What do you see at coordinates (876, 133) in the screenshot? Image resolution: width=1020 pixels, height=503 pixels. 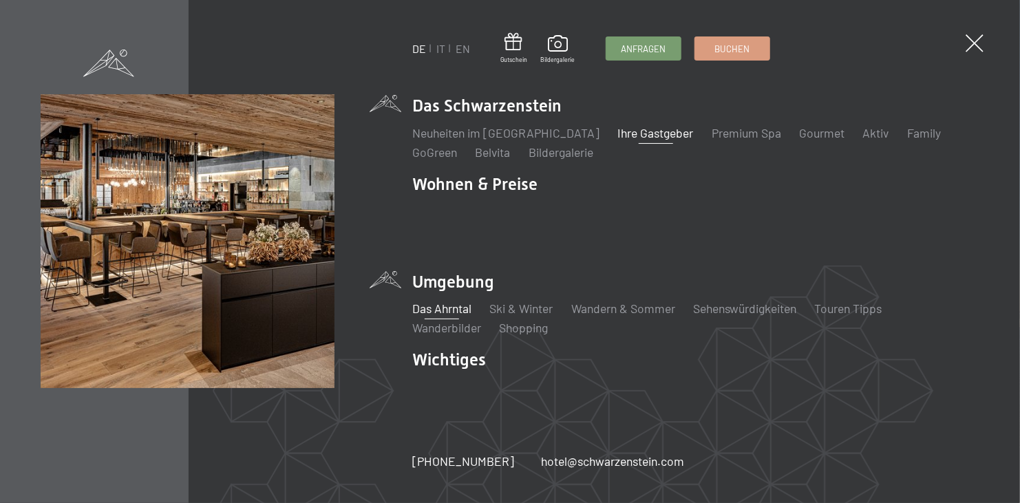 I see `a: Aktiv` at bounding box center [876, 133].